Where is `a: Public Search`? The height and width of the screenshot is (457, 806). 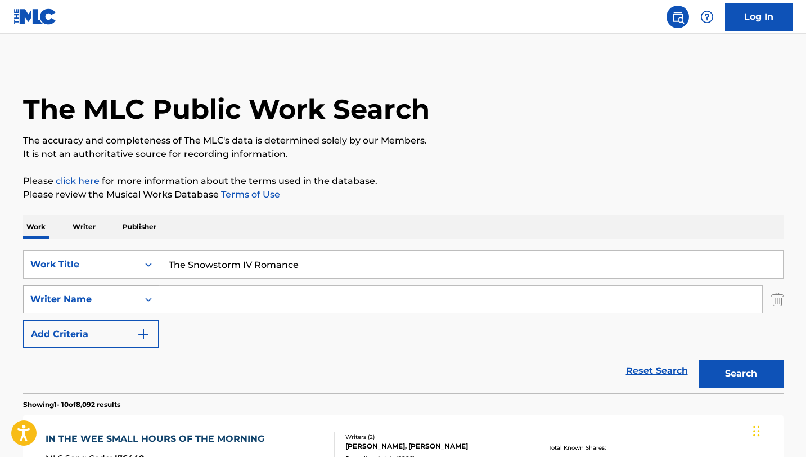 a: Public Search is located at coordinates (678, 17).